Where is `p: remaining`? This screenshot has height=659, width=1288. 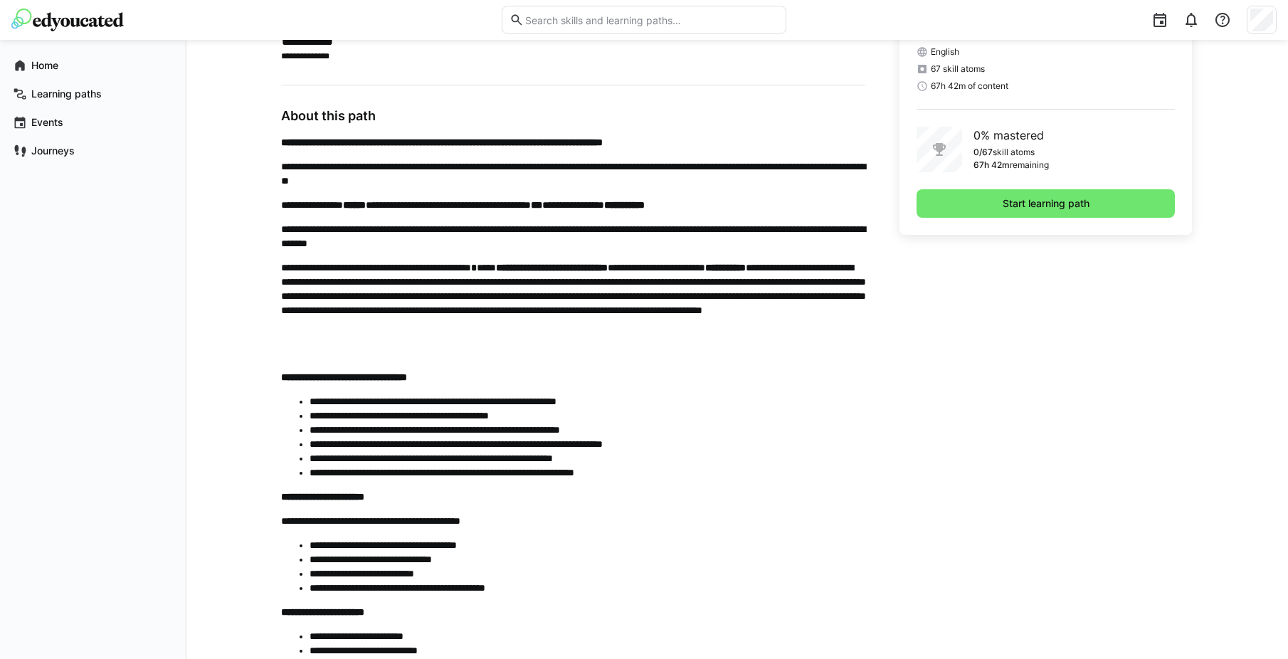 p: remaining is located at coordinates (1029, 165).